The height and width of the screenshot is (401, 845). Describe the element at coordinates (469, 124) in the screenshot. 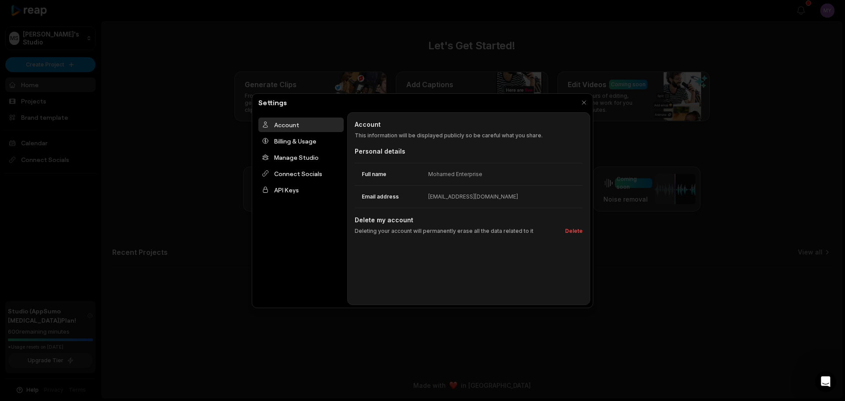

I see `h2: Account` at that location.